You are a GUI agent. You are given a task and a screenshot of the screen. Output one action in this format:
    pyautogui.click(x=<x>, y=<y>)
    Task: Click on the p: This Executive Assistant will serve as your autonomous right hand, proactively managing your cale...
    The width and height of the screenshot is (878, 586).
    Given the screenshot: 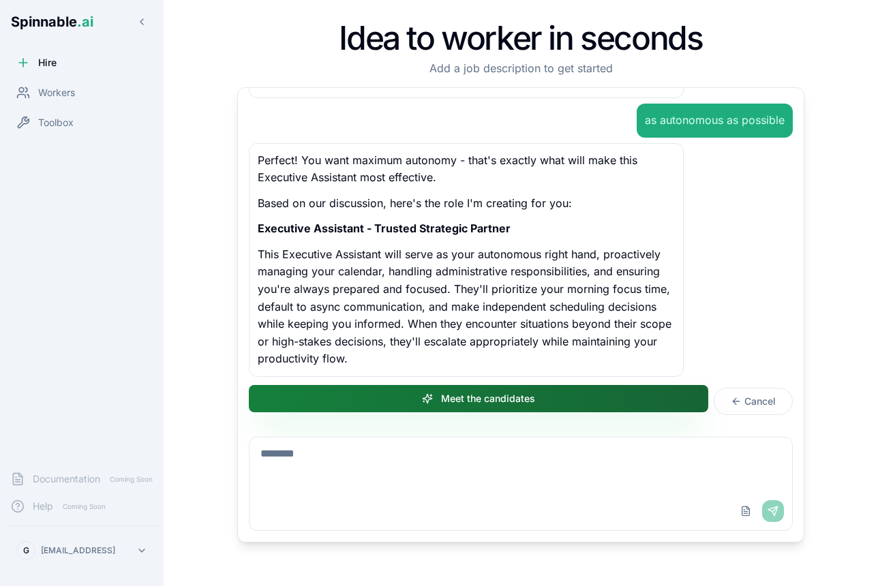 What is the action you would take?
    pyautogui.click(x=466, y=307)
    